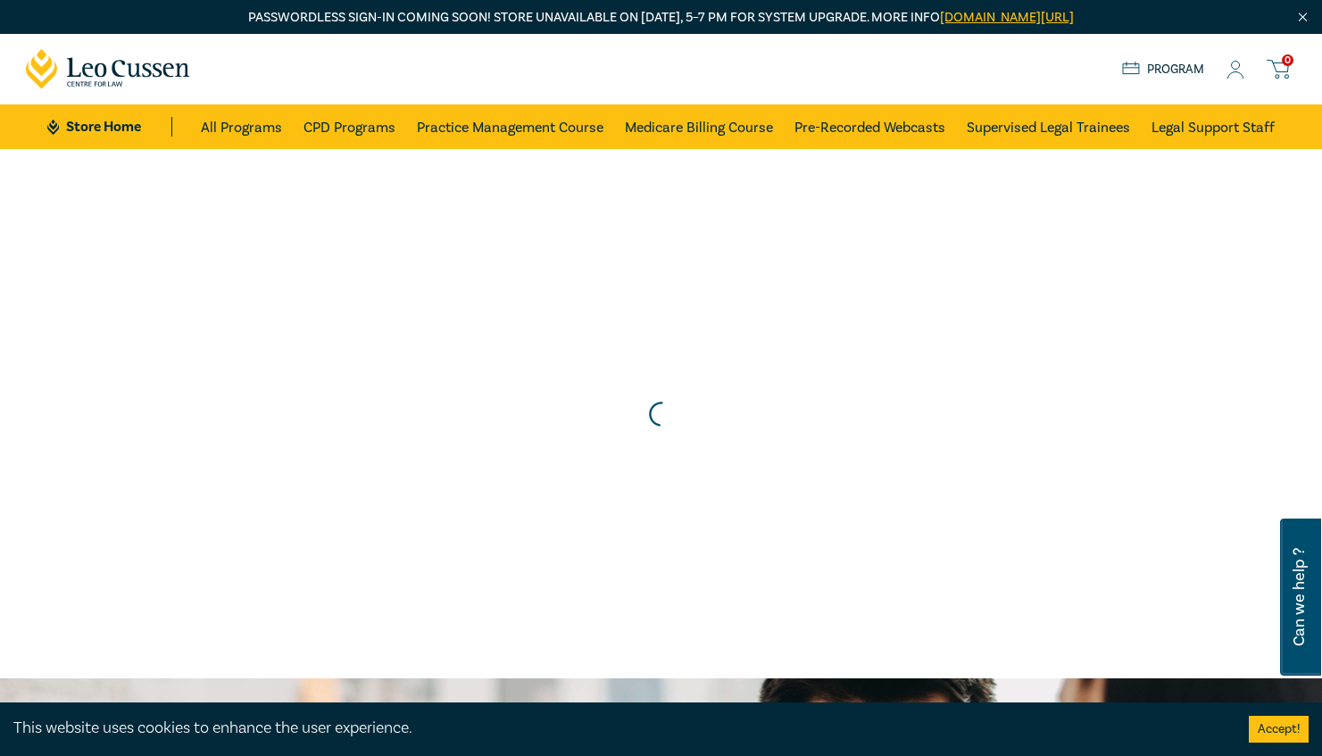 The width and height of the screenshot is (1322, 756). What do you see at coordinates (1278, 729) in the screenshot?
I see `button: Accept cookies` at bounding box center [1278, 729].